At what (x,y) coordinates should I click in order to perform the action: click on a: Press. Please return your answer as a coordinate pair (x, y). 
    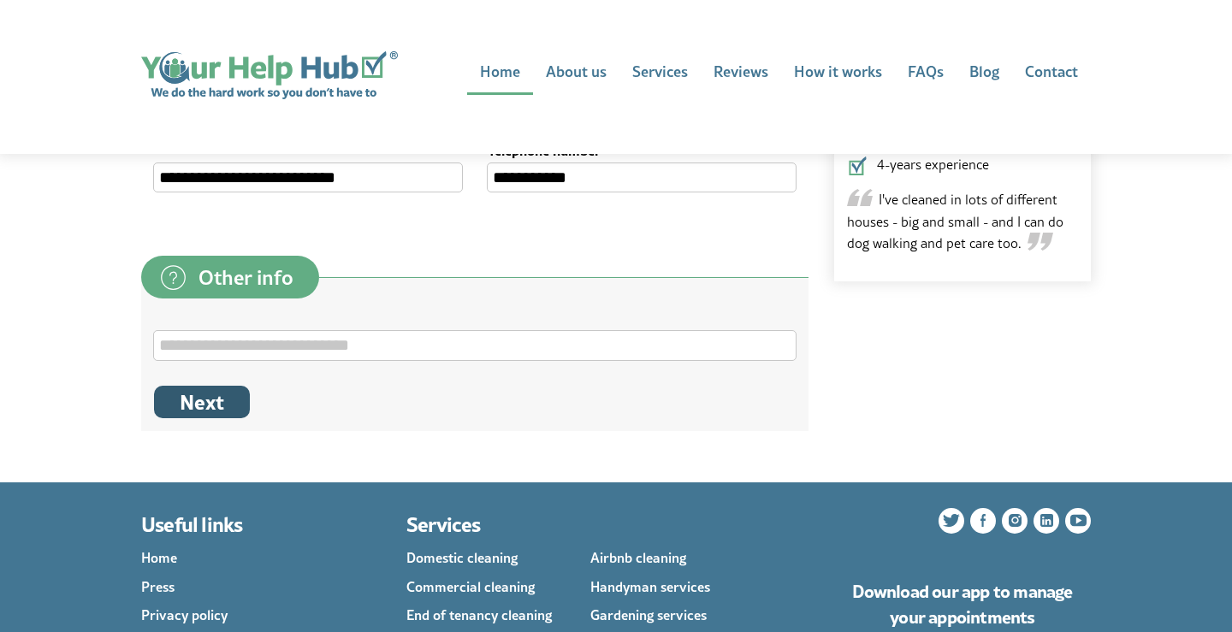
    Looking at the image, I should click on (157, 586).